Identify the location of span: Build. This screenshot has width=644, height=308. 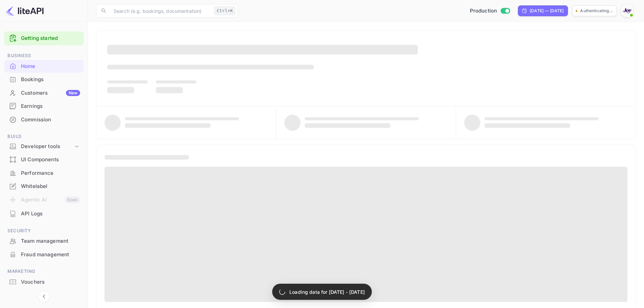
(44, 137).